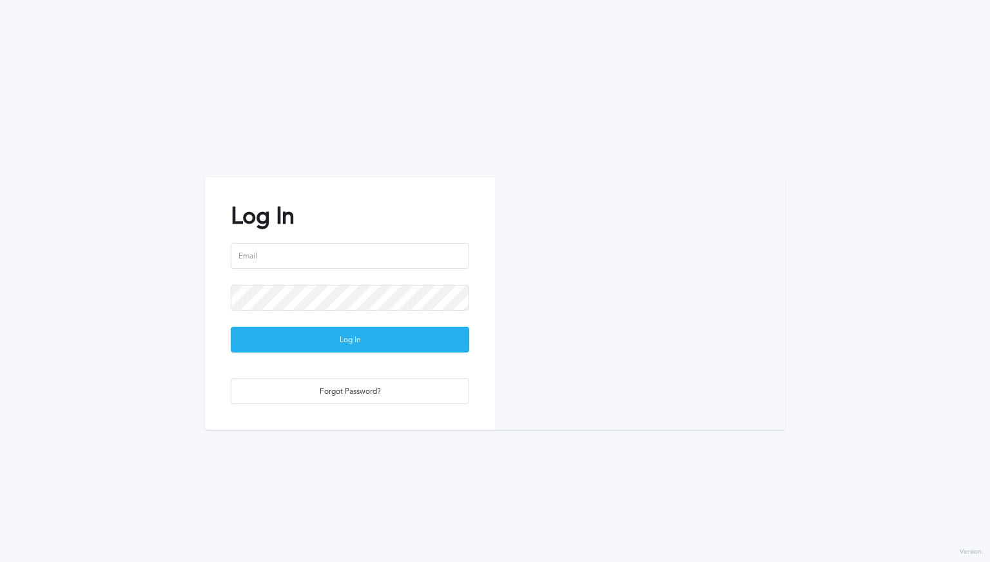 The image size is (990, 562). I want to click on a: Forgot Password?, so click(350, 391).